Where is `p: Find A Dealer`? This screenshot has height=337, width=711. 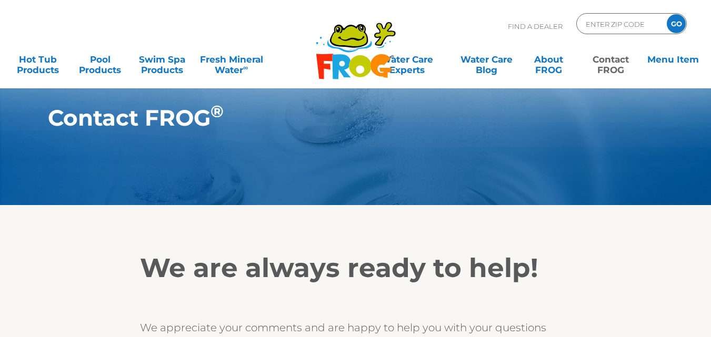
p: Find A Dealer is located at coordinates (535, 26).